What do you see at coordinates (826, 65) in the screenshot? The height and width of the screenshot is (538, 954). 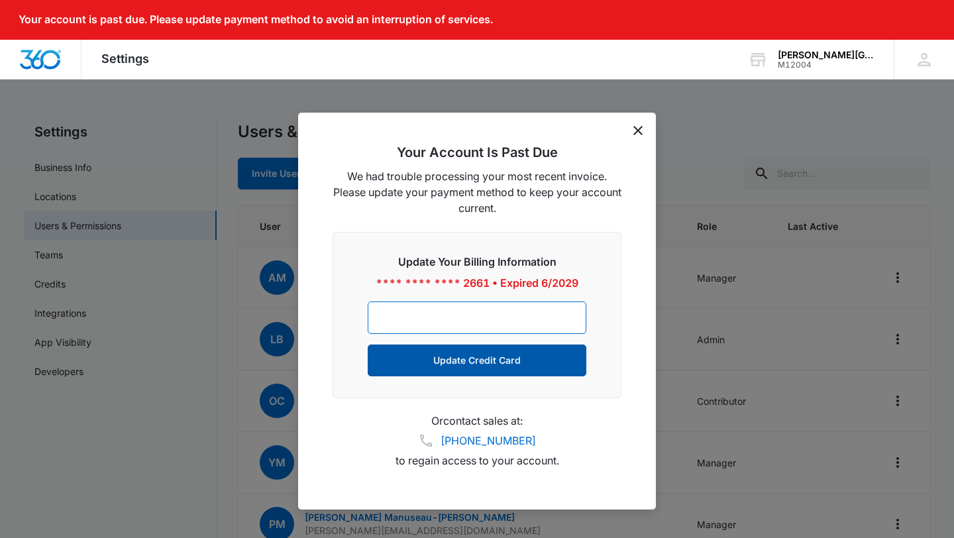 I see `div: account id` at bounding box center [826, 65].